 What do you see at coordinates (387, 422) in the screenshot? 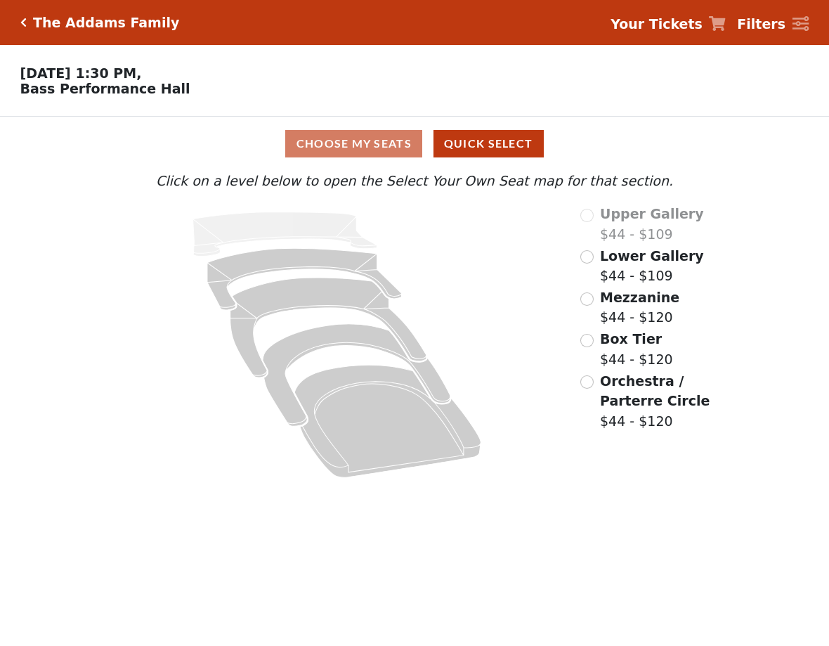
I see `path: Orchestra / Parterre Circle - Seats Available: 99` at bounding box center [387, 422].